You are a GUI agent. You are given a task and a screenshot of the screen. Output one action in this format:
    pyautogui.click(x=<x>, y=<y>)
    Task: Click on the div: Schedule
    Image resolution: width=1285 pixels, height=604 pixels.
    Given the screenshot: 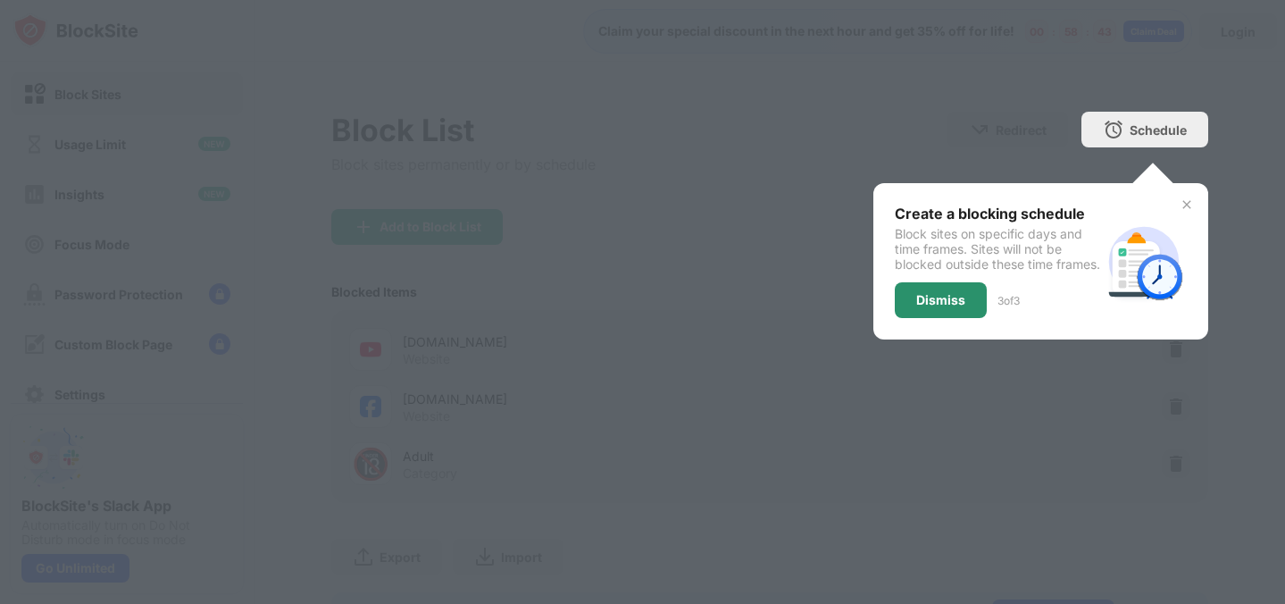 What is the action you would take?
    pyautogui.click(x=1159, y=130)
    